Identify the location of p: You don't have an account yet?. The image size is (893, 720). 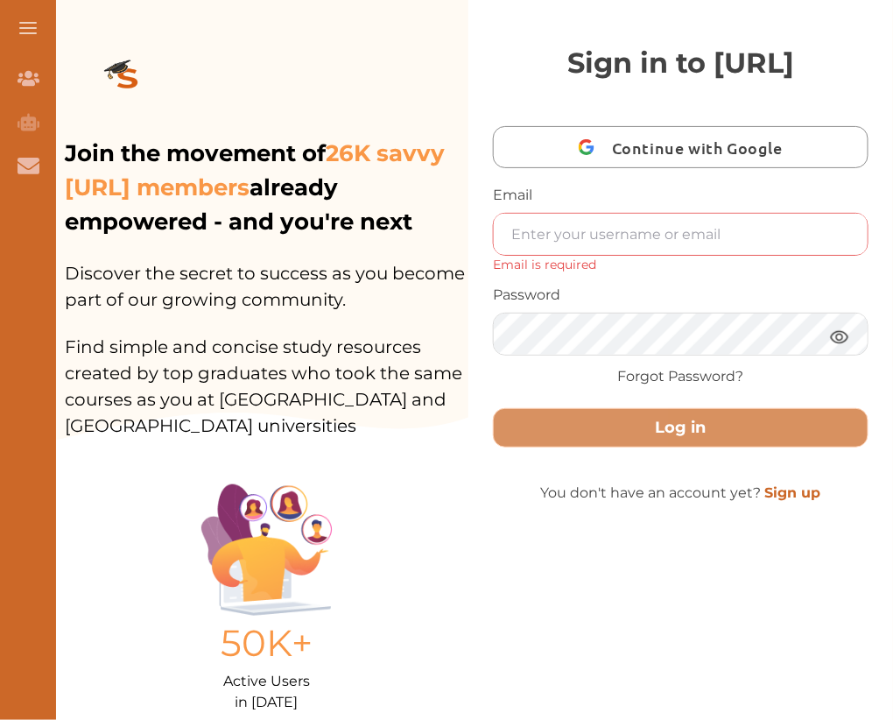
(680, 493).